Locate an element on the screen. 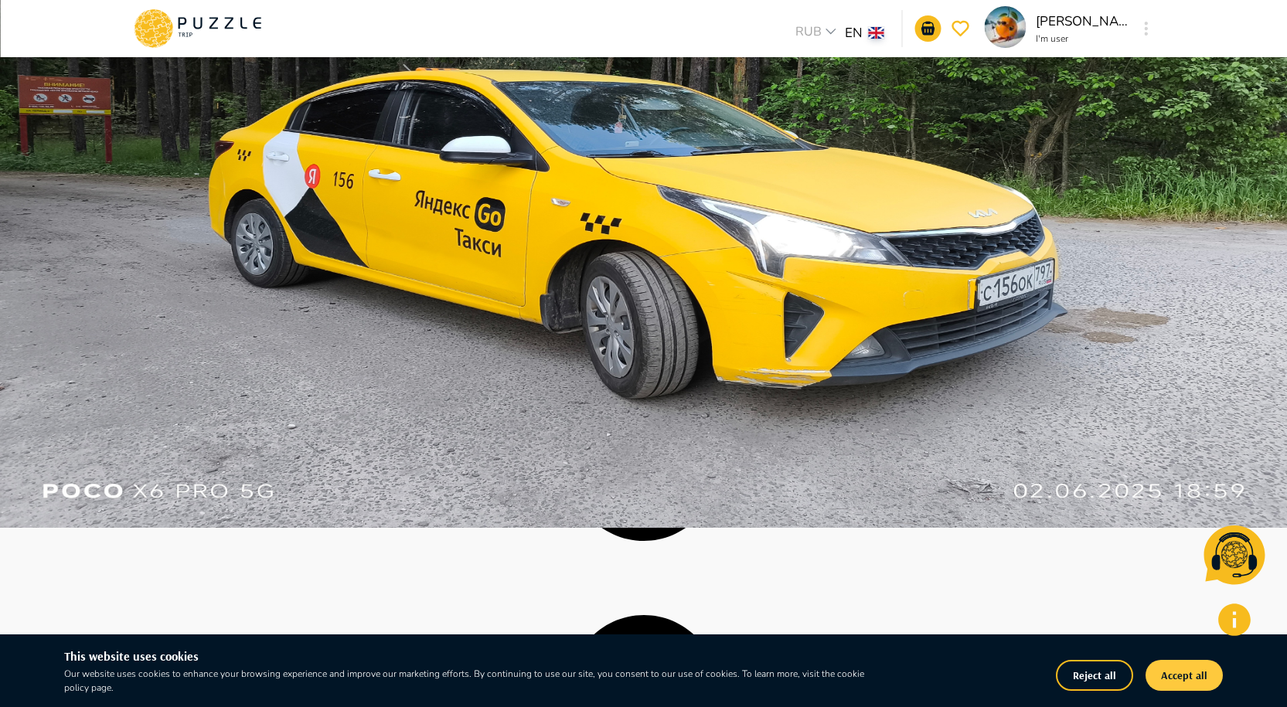 Image resolution: width=1287 pixels, height=707 pixels. p: EN is located at coordinates (853, 33).